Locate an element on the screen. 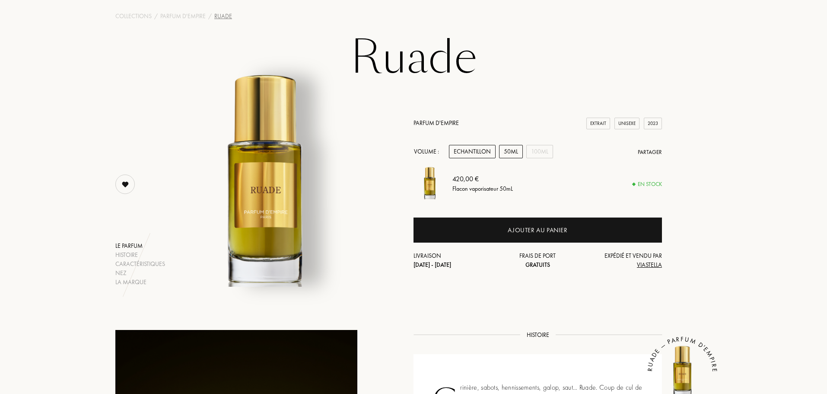 This screenshot has height=394, width=827. div: Le parfum is located at coordinates (140, 245).